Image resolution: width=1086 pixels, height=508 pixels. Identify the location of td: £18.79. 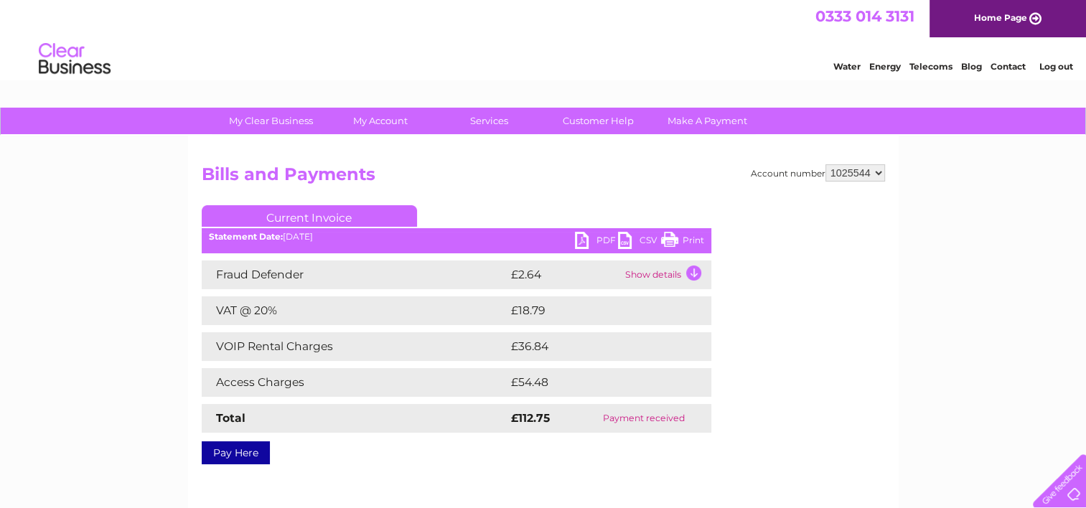
(595, 311).